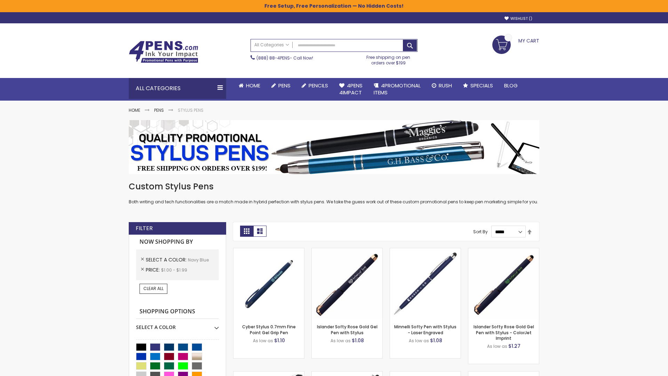  What do you see at coordinates (347, 329) in the screenshot?
I see `a: Islander Softy Rose Gold Gel Pen with Stylus` at bounding box center [347, 329].